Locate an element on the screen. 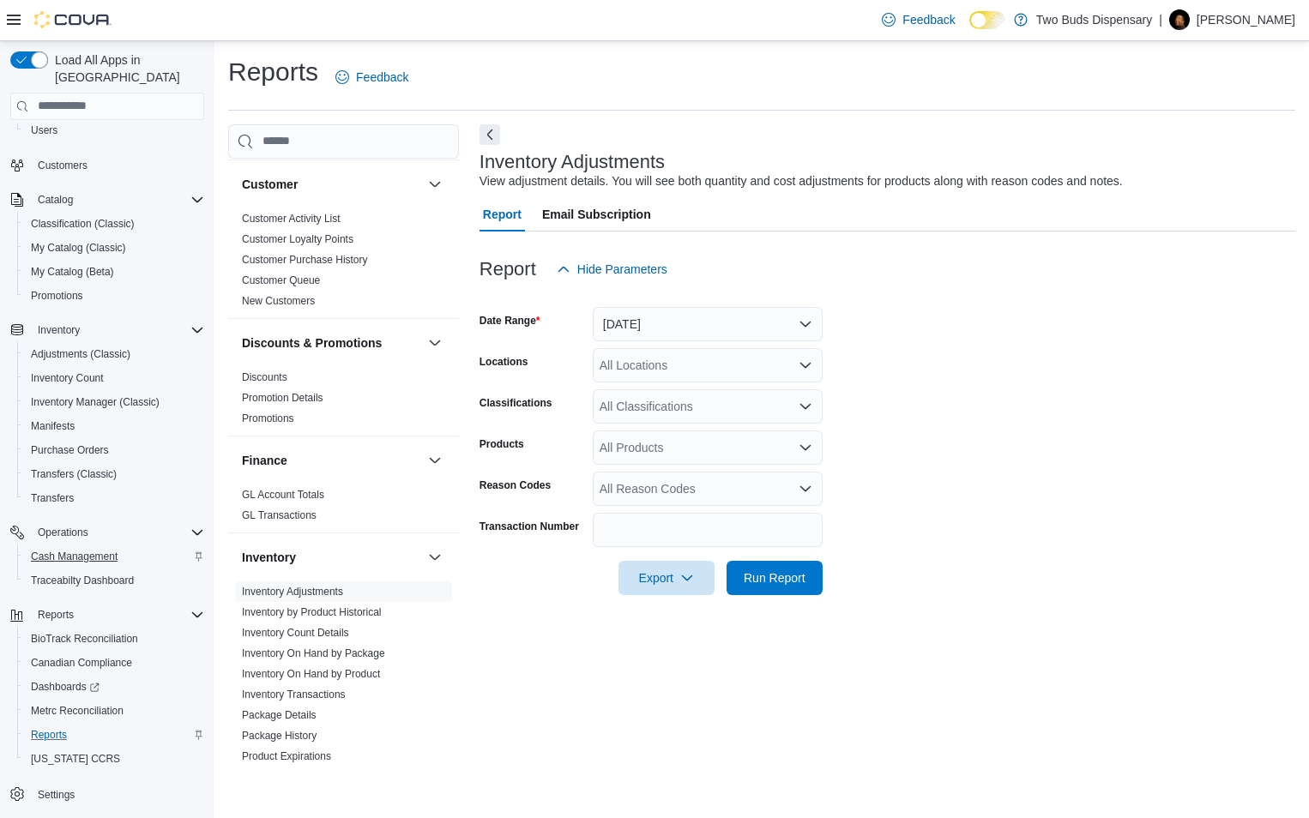 The height and width of the screenshot is (818, 1309). a: Customer Queue is located at coordinates (281, 281).